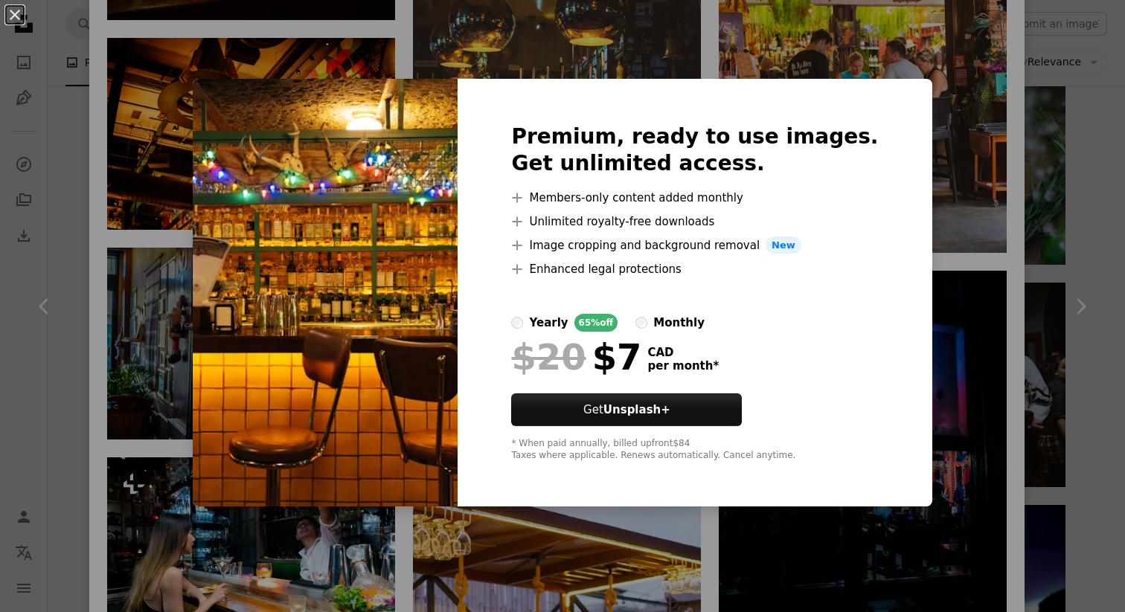 The width and height of the screenshot is (1125, 612). What do you see at coordinates (596, 323) in the screenshot?
I see `div: 65% off` at bounding box center [596, 323].